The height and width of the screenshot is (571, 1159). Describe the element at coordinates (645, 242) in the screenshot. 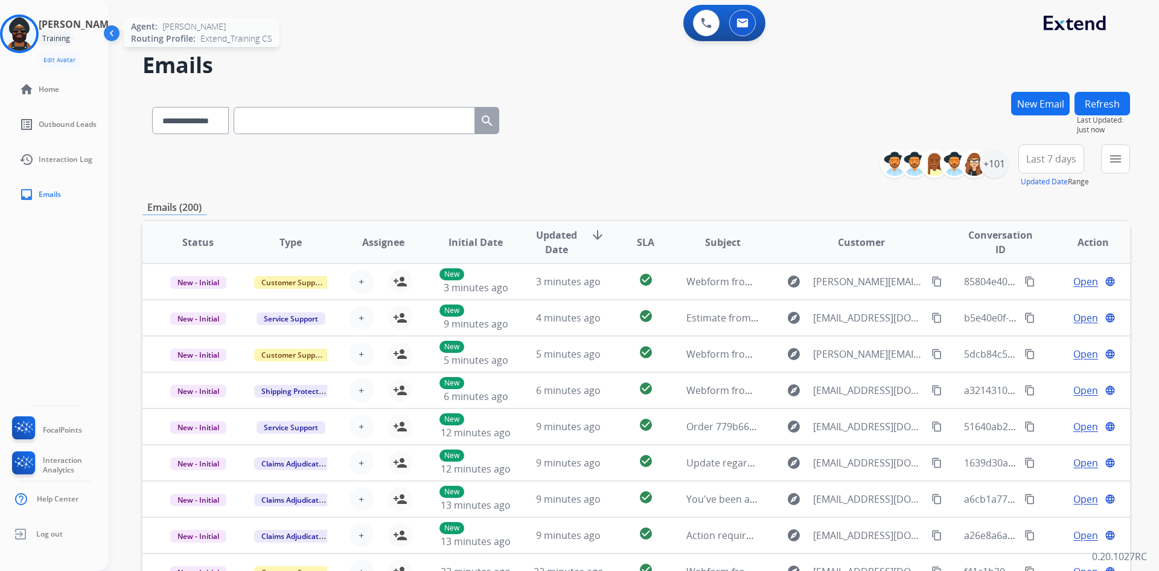

I see `span: SLA` at that location.